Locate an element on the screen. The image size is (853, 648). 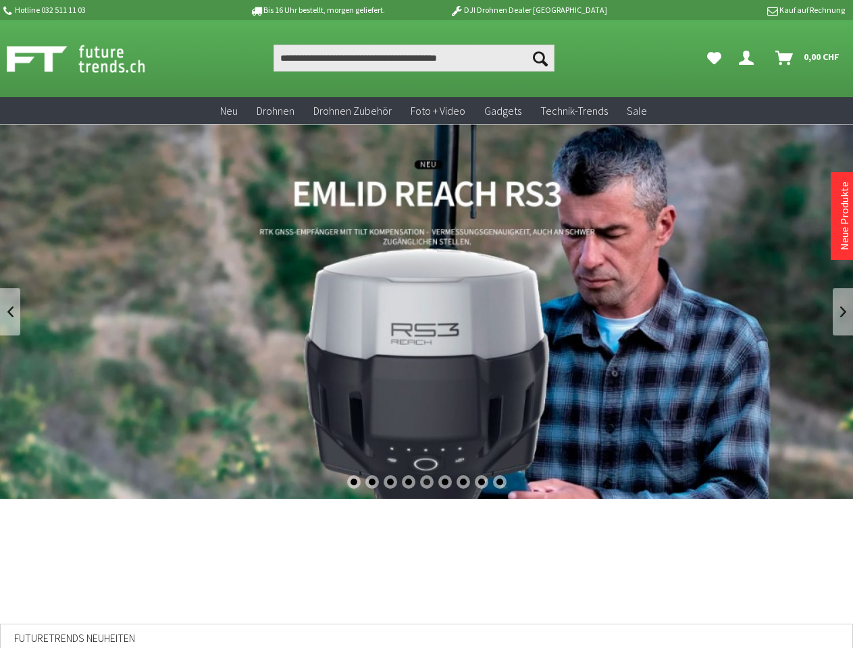
div: 9 is located at coordinates (499, 482).